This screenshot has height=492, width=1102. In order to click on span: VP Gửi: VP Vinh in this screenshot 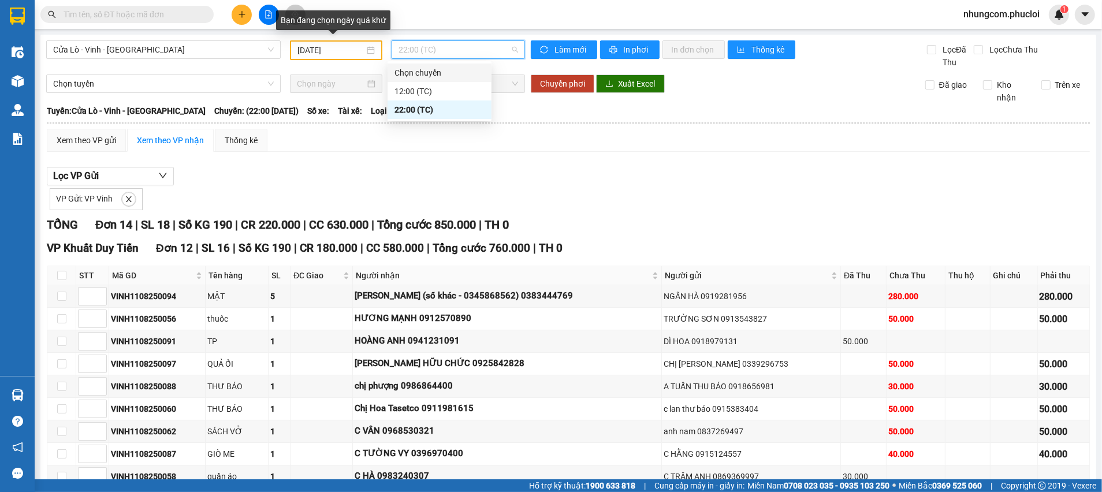, I will do `click(84, 199)`.